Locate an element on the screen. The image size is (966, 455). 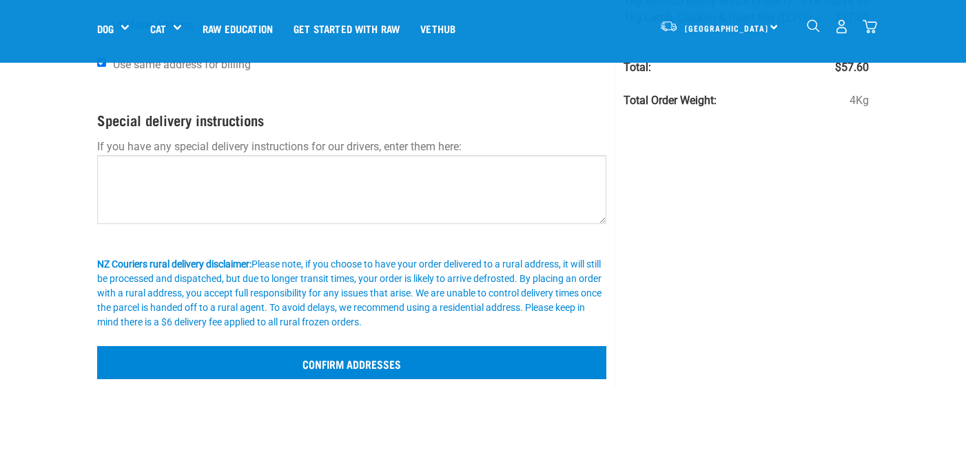
strong: Total: is located at coordinates (637, 67).